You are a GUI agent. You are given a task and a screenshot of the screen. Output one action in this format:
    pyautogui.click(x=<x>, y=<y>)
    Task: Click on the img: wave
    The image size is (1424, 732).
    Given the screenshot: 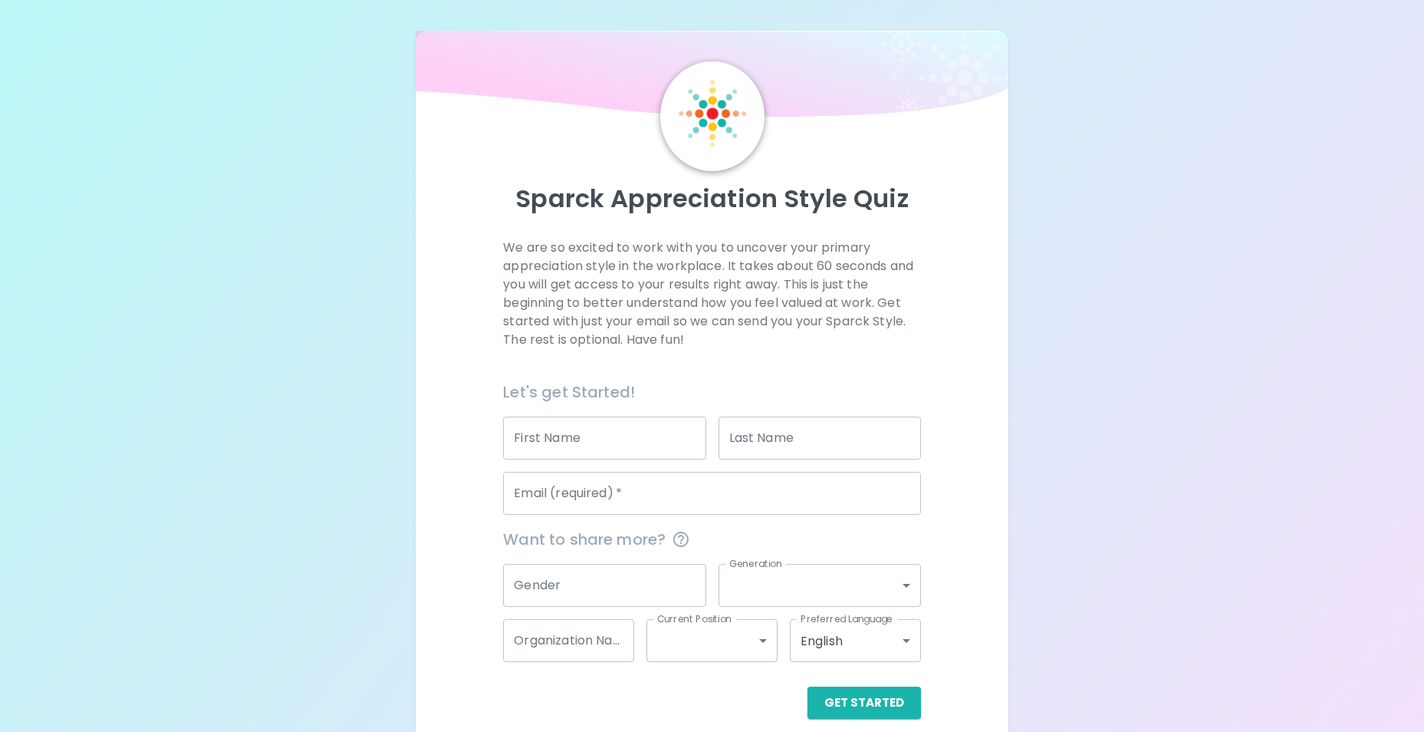 What is the action you would take?
    pyautogui.click(x=713, y=77)
    